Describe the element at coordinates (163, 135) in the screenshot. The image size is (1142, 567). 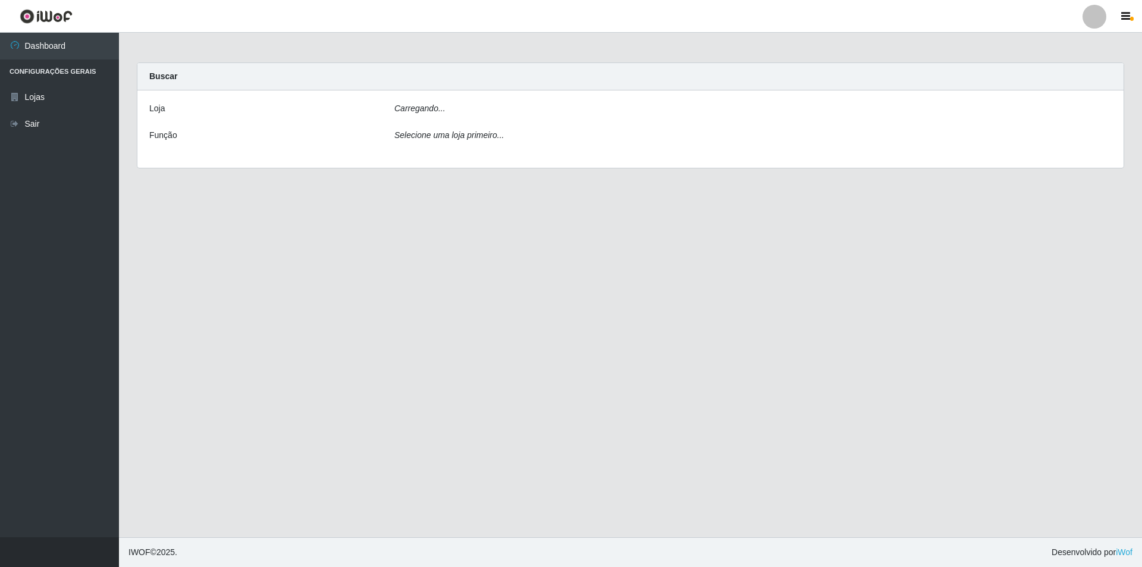
I see `label: Função` at that location.